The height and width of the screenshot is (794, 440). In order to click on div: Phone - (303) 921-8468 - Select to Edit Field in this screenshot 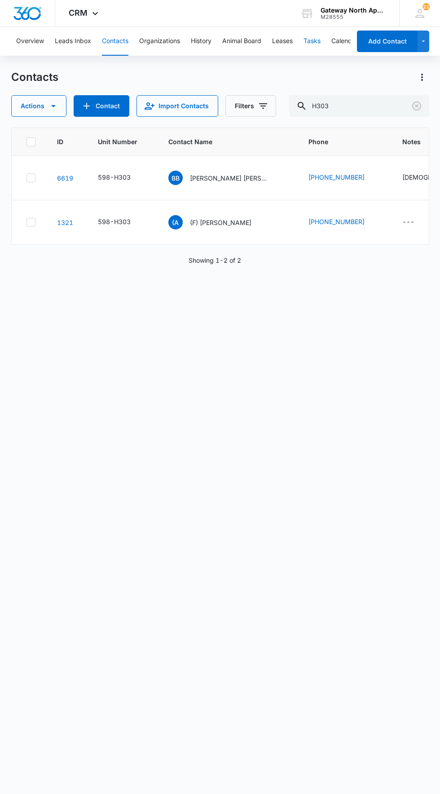, I will do `click(344, 178)`.